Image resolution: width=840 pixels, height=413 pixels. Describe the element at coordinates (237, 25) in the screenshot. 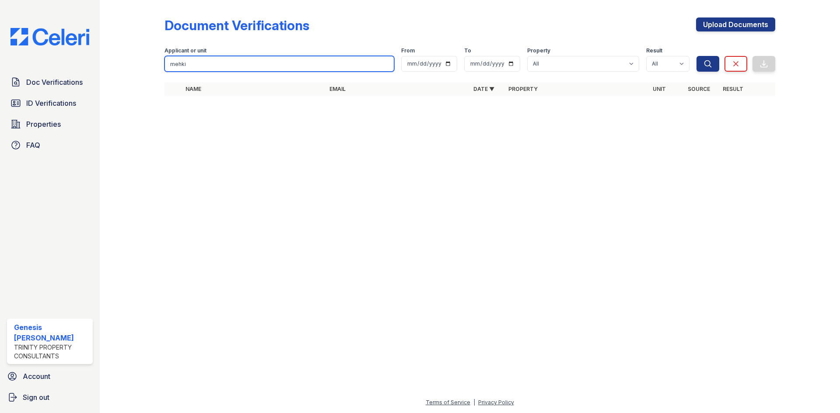

I see `div: Document Verifications` at that location.